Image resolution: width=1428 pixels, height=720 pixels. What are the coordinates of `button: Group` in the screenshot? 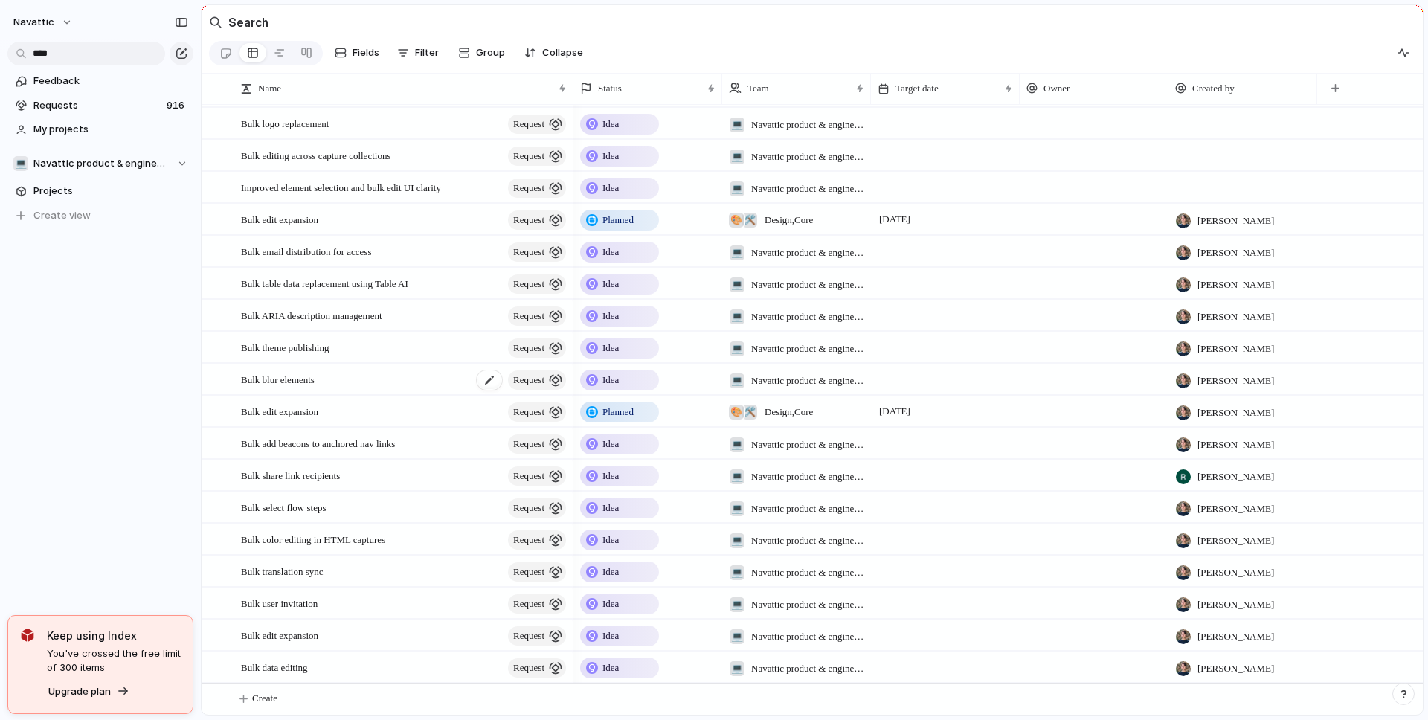 It's located at (481, 53).